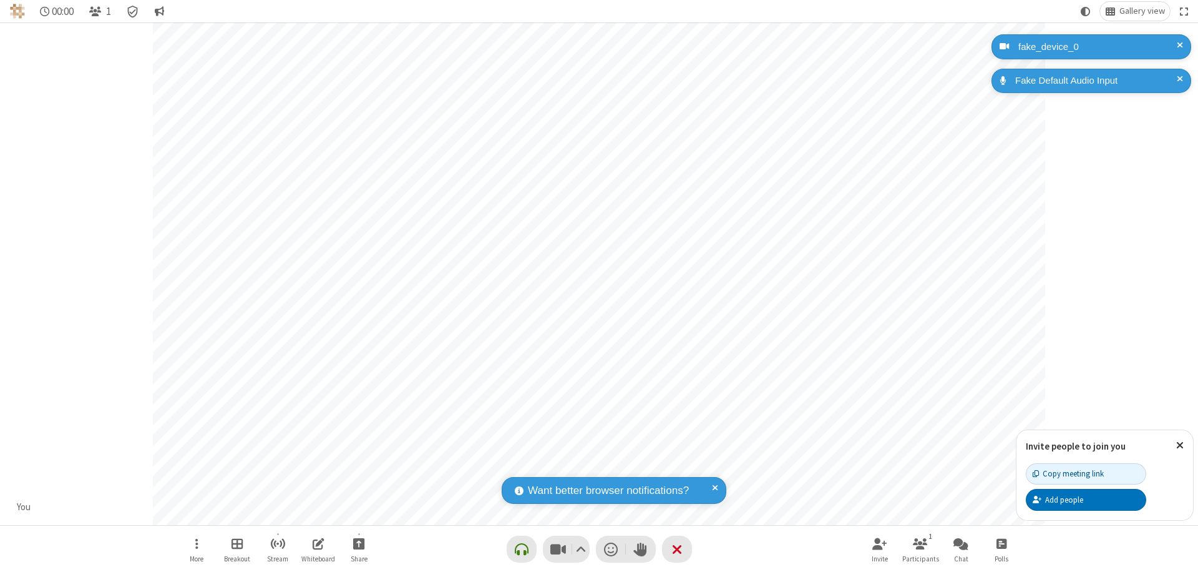 The width and height of the screenshot is (1198, 572). I want to click on span: Participants, so click(921, 559).